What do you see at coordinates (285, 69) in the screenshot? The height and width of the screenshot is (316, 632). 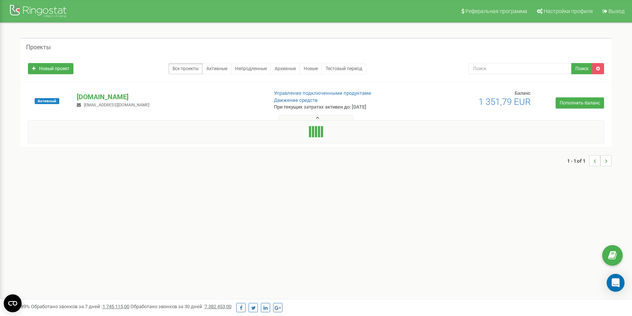 I see `a: Архивные` at bounding box center [285, 69].